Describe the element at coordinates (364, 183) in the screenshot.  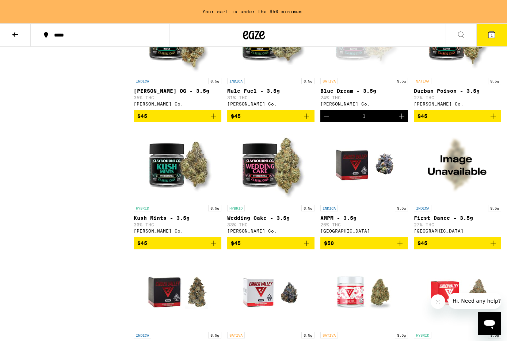
I see `a: Open page for AMPM - 3.5g from Ember Valley` at that location.